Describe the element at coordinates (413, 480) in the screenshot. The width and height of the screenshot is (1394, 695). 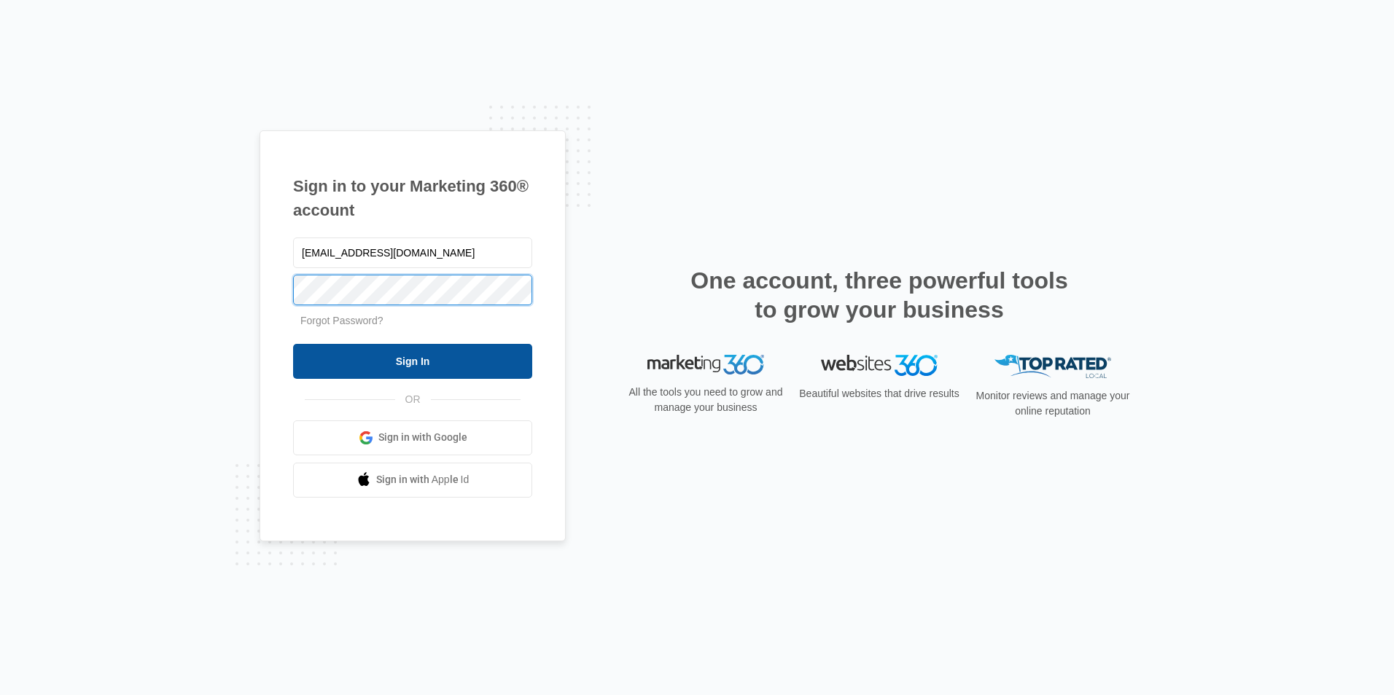
I see `a: Sign in with Apple Id` at that location.